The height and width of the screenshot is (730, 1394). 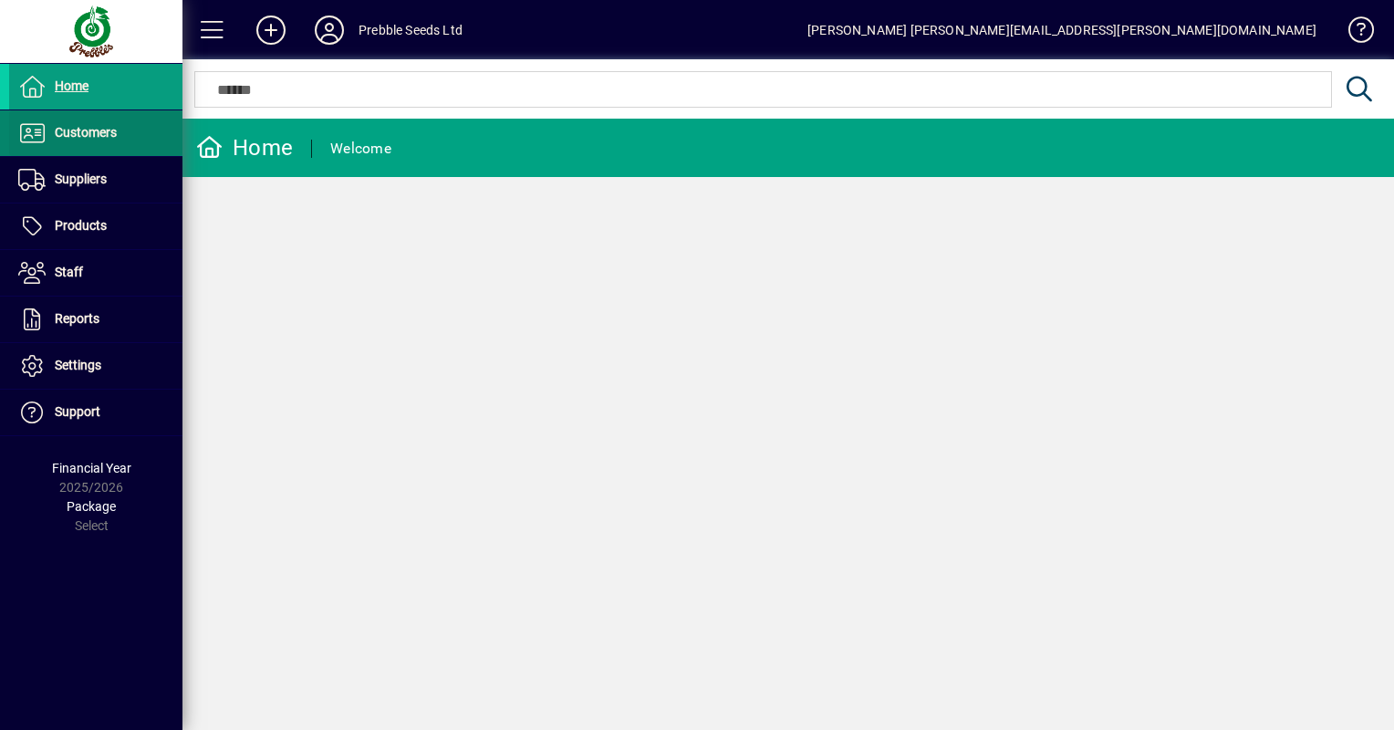 I want to click on a: Suppliers, so click(x=96, y=180).